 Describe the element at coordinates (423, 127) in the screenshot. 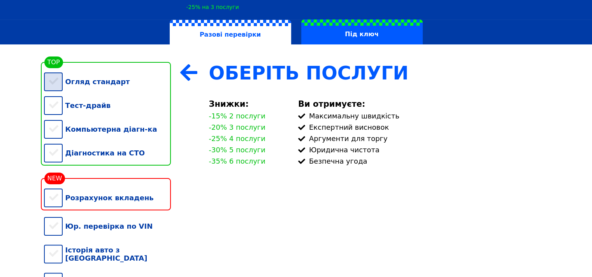

I see `div: Експертний висновок` at that location.